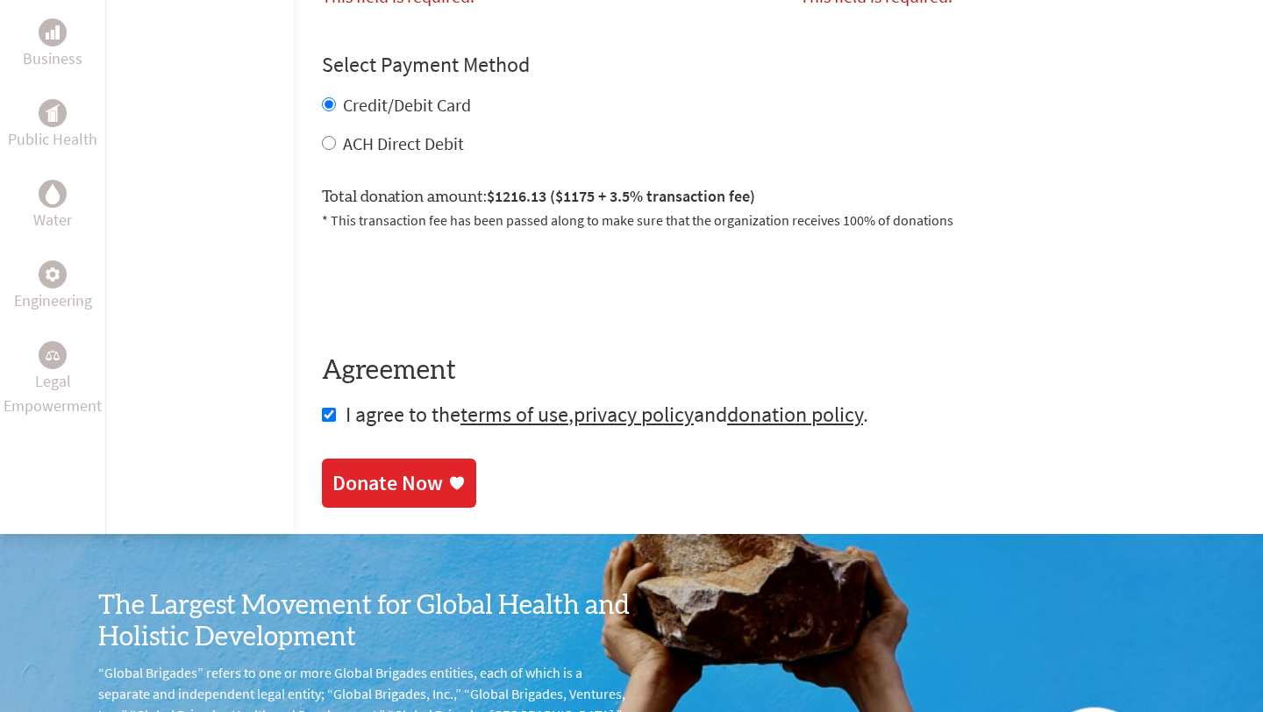 This screenshot has height=712, width=1263. What do you see at coordinates (53, 113) in the screenshot?
I see `div: Public Health` at bounding box center [53, 113].